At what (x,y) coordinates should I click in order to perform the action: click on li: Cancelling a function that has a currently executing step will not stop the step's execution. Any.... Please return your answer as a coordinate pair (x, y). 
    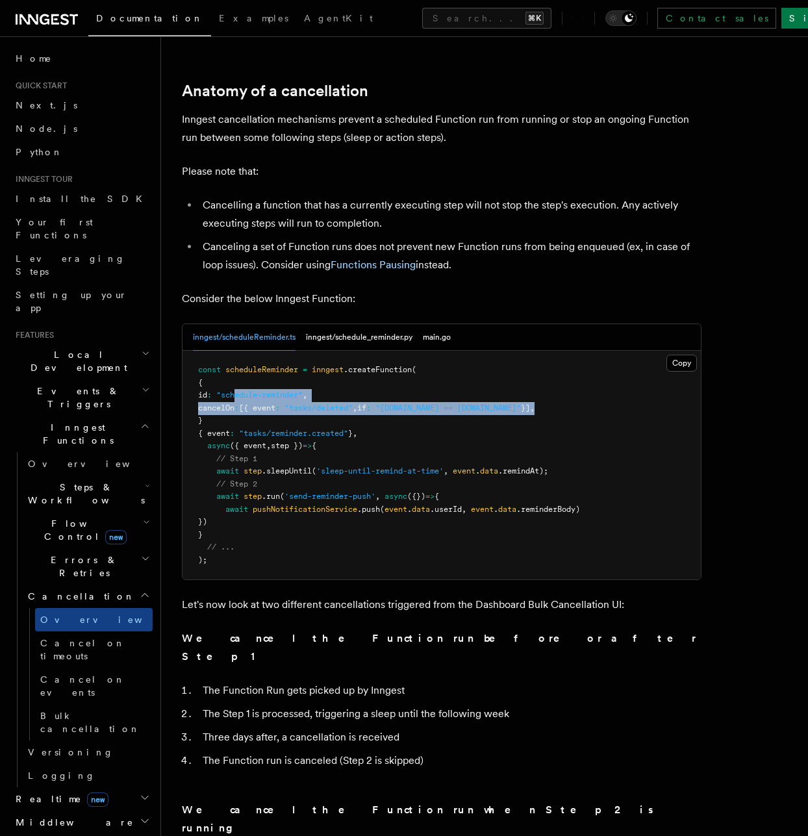
    Looking at the image, I should click on (450, 214).